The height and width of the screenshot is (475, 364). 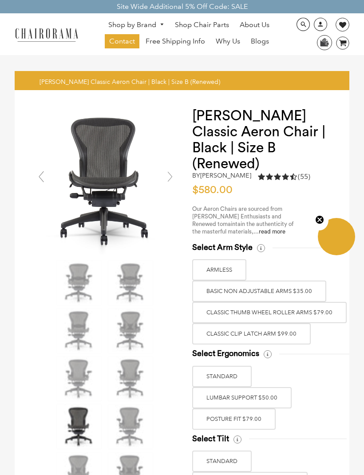 What do you see at coordinates (222, 247) in the screenshot?
I see `span: Select Arm Style` at bounding box center [222, 247].